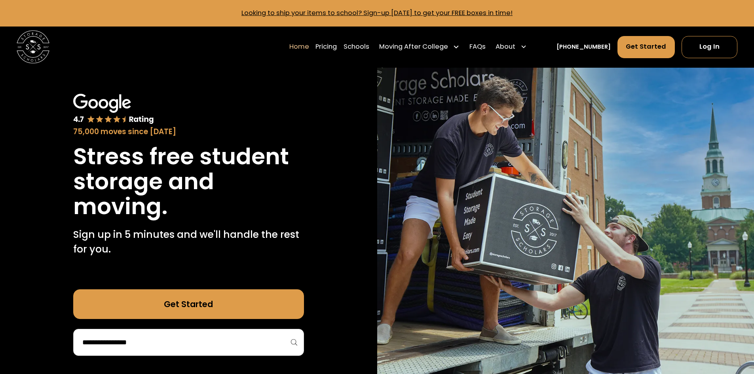 This screenshot has width=754, height=374. What do you see at coordinates (709, 47) in the screenshot?
I see `a: Log In` at bounding box center [709, 47].